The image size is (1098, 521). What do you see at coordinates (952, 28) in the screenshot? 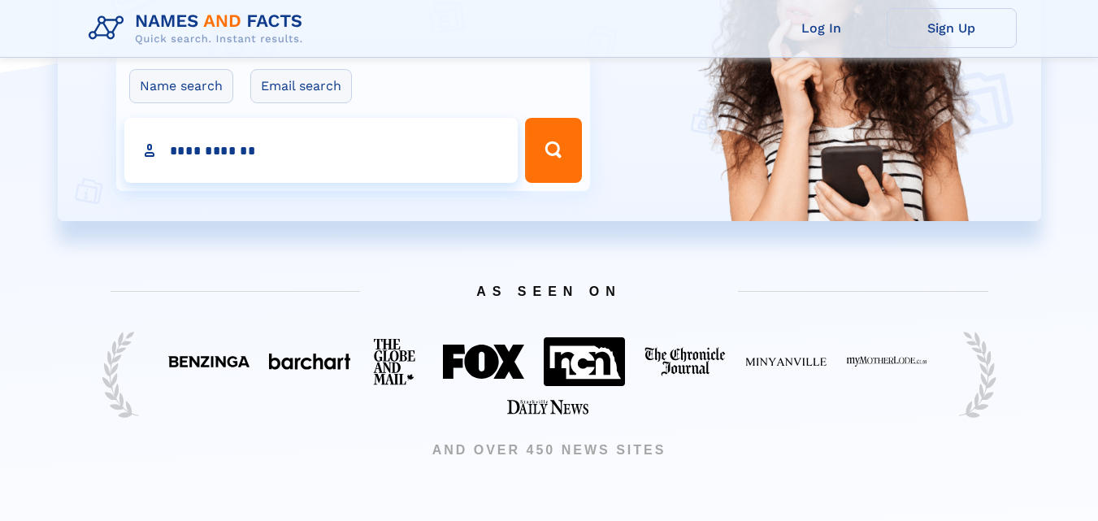
I see `a: Sign Up` at bounding box center [952, 28].